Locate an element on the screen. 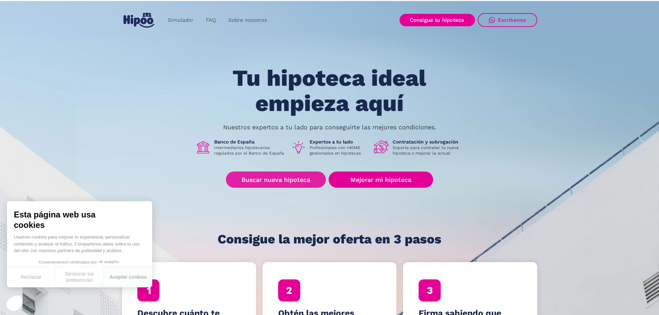 The image size is (659, 315). a: FAQ is located at coordinates (211, 20).